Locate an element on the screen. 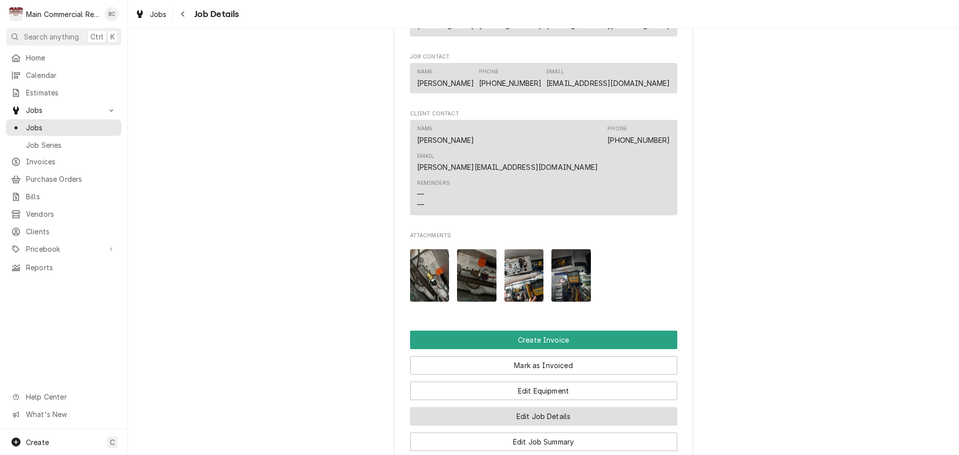 Image resolution: width=959 pixels, height=455 pixels. button: Edit Job Details is located at coordinates (543, 416).